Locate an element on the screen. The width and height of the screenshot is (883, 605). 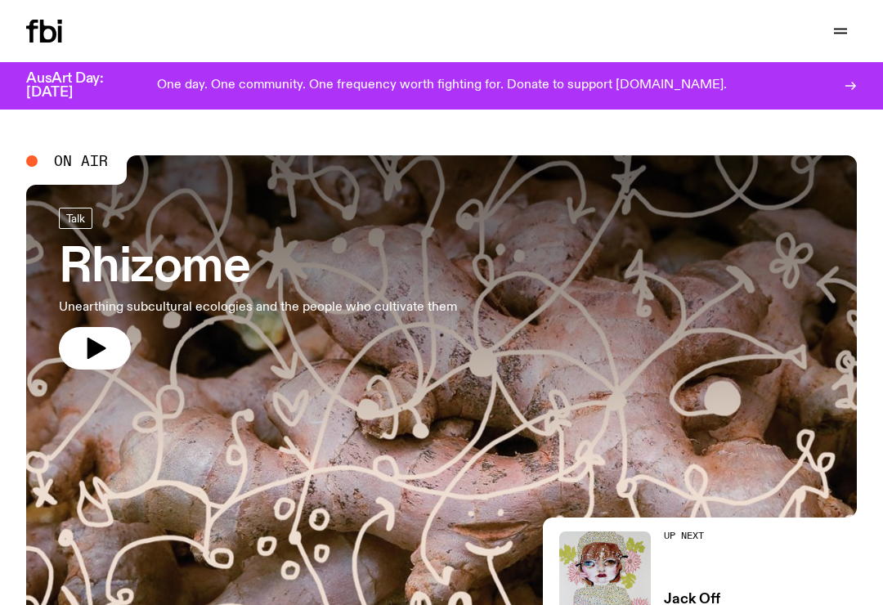
h3: Rhizome is located at coordinates (258, 268).